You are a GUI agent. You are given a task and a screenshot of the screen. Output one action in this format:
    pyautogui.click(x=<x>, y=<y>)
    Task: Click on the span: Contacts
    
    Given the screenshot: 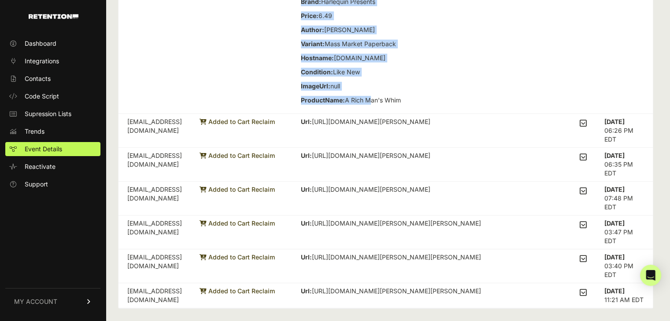 What is the action you would take?
    pyautogui.click(x=37, y=79)
    